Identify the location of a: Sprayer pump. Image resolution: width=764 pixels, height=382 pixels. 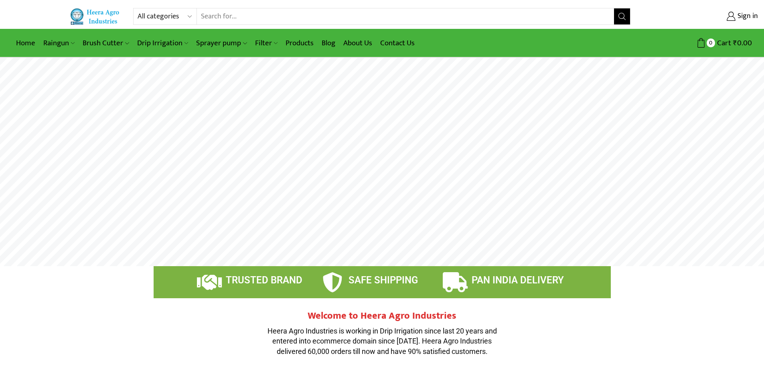
(222, 43).